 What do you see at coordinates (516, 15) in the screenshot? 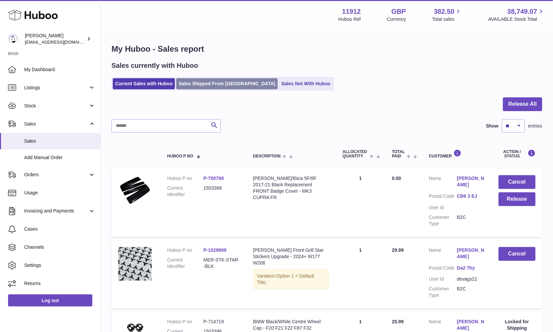
I see `a: 38,749.07 AVAILABLE Stock Total` at bounding box center [516, 15].